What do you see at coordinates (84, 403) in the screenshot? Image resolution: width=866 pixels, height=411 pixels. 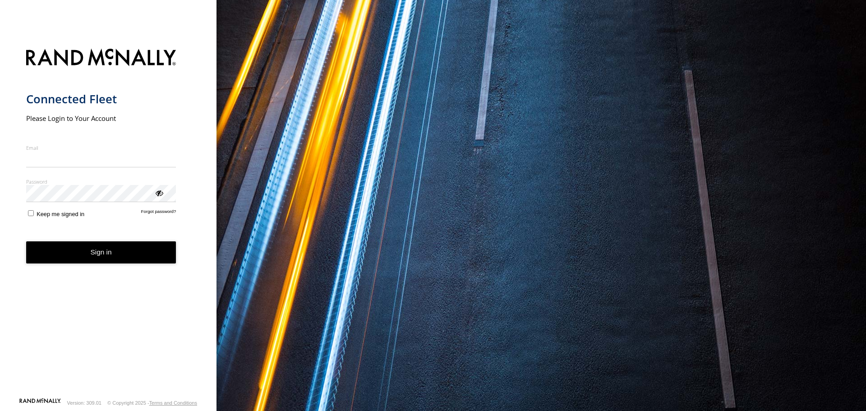 I see `div: Version: 309.01` at bounding box center [84, 403].